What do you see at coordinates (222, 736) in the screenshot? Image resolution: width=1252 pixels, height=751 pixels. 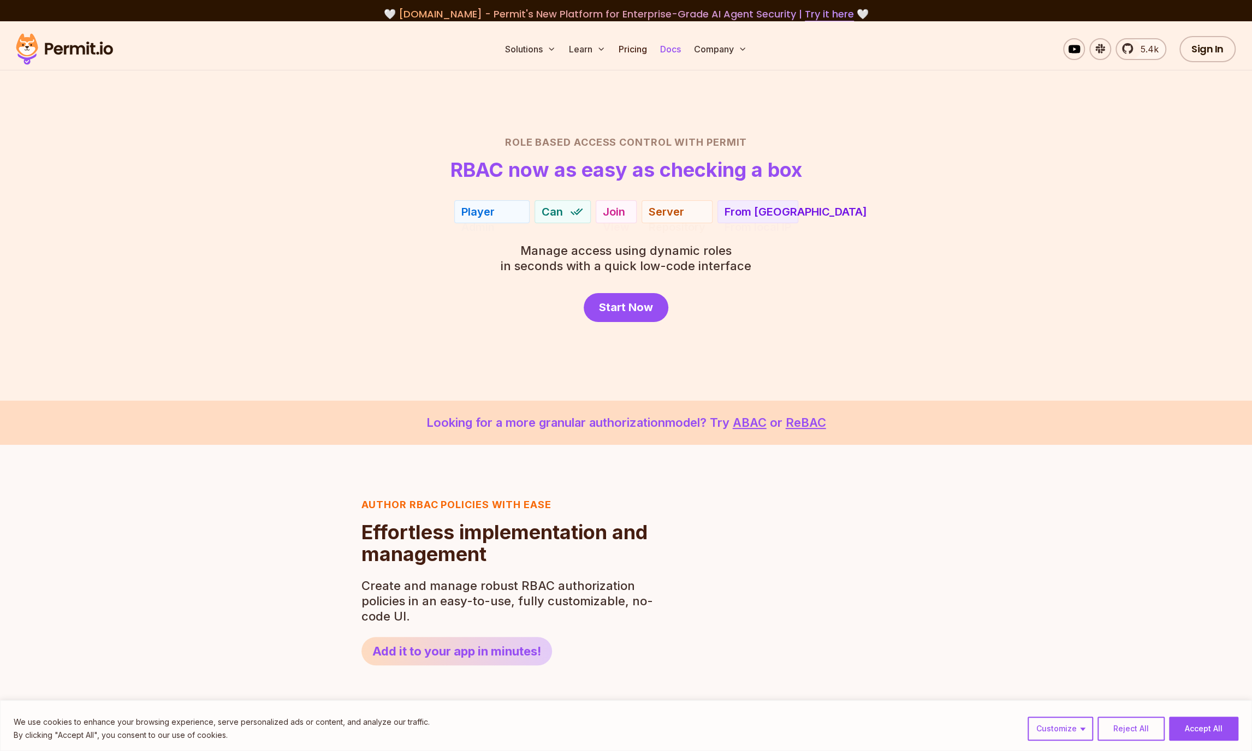 I see `p: By clicking "Accept All", you consent to our use of cookies.` at bounding box center [222, 736].